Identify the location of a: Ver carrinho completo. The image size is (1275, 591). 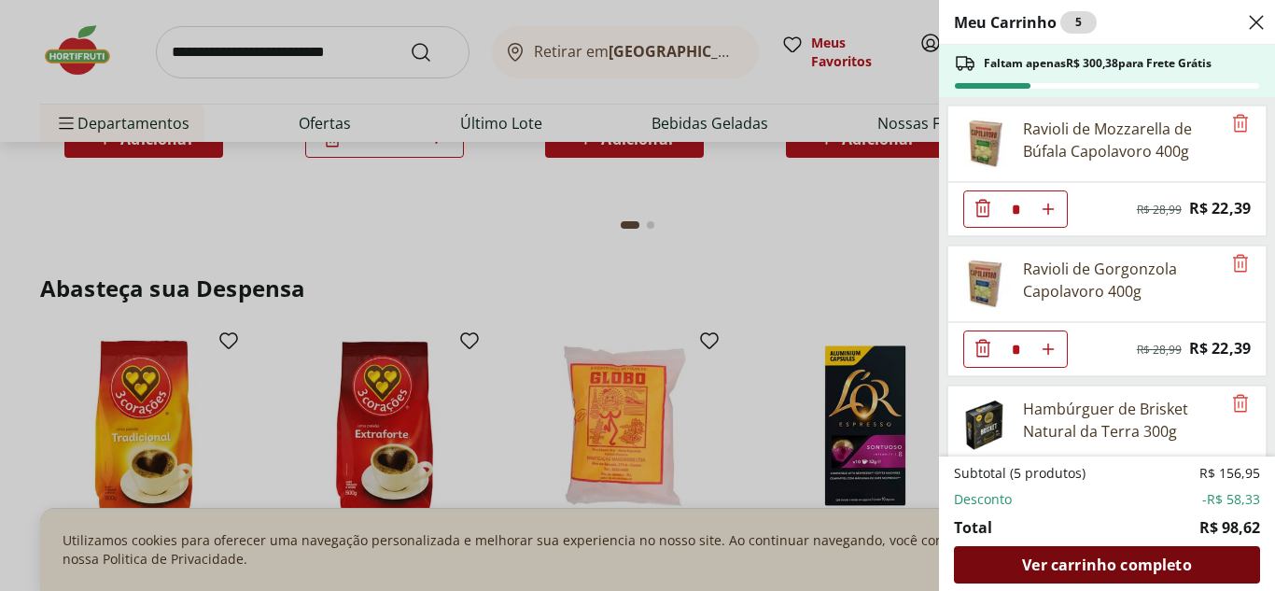
(1107, 565).